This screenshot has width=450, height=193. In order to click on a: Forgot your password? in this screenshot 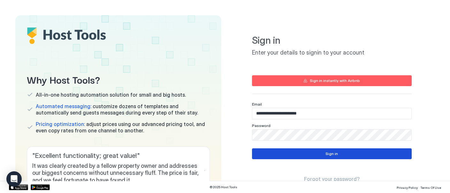, I will do `click(332, 179)`.